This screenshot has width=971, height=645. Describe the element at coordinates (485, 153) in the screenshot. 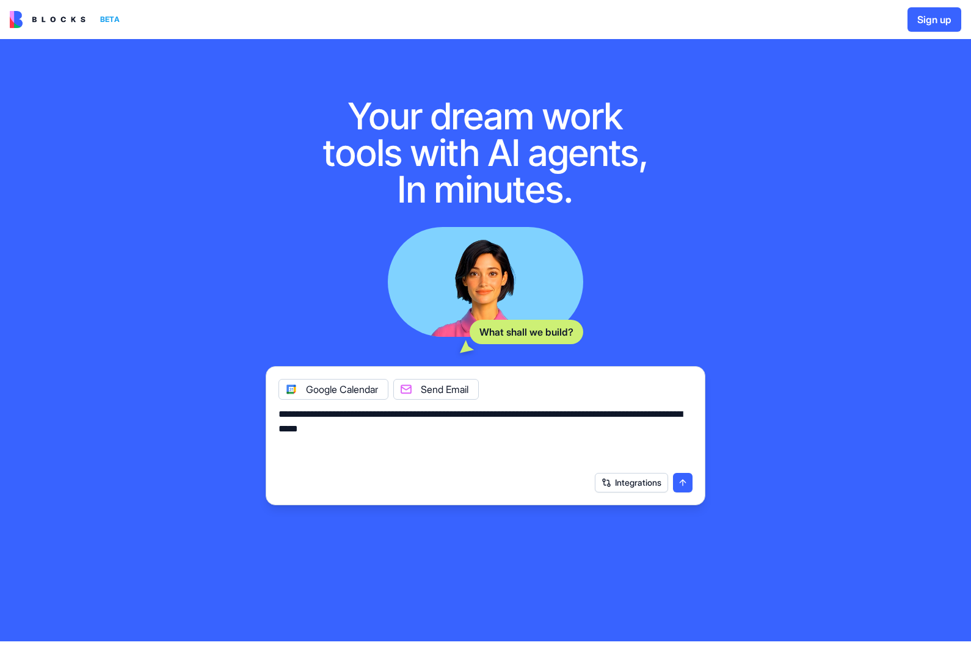

I see `h1: Your dream work tools with AI agents, In minutes.` at that location.